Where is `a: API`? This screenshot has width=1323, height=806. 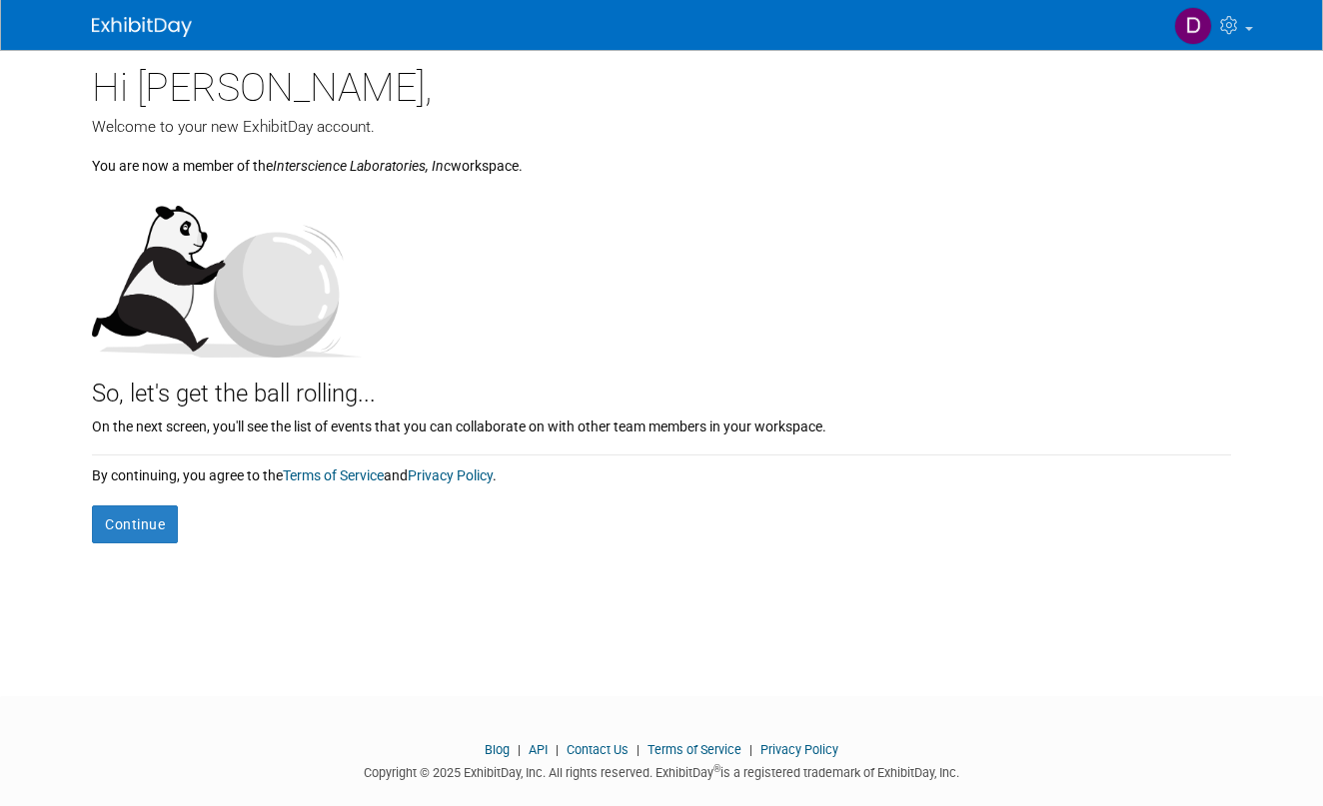
a: API is located at coordinates (538, 749).